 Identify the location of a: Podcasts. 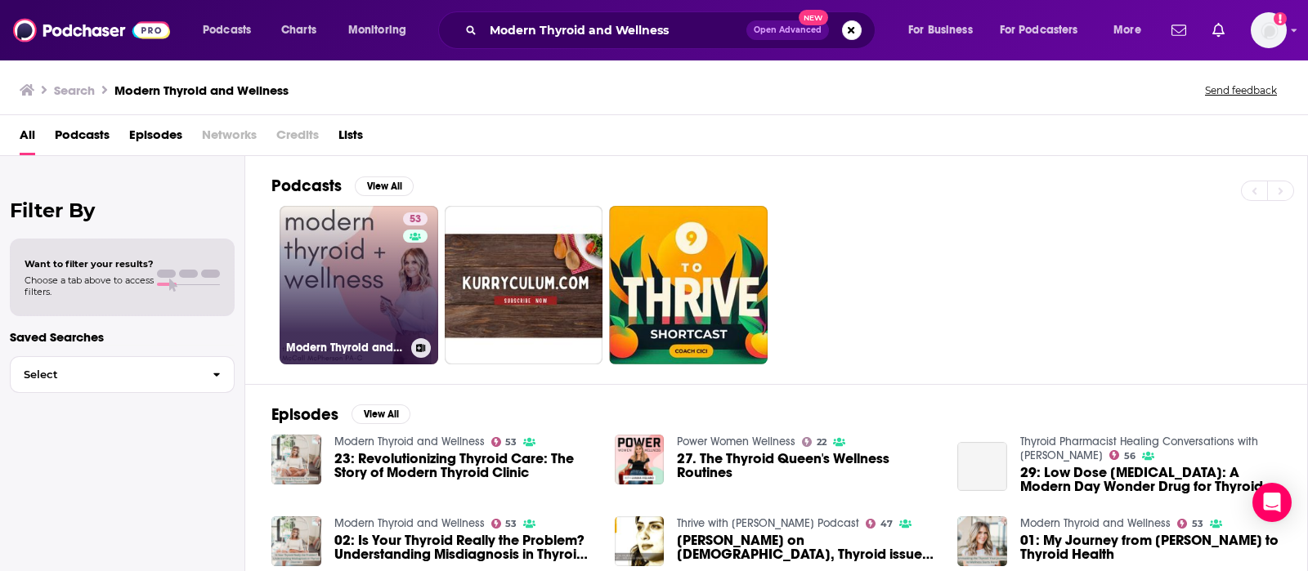
(82, 138).